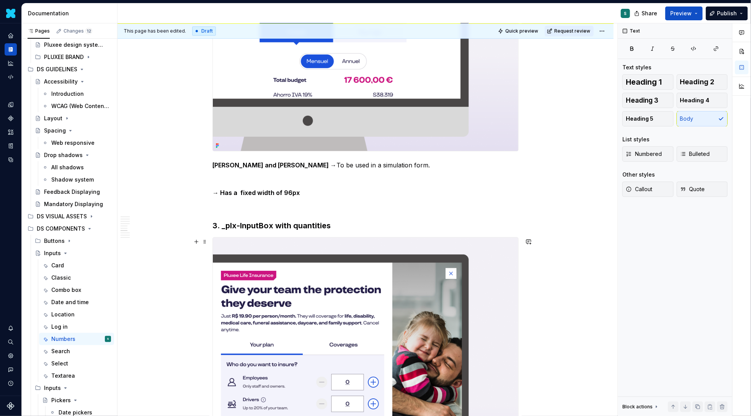 The image size is (751, 416). Describe the element at coordinates (11, 160) in the screenshot. I see `a: Data sources` at that location.